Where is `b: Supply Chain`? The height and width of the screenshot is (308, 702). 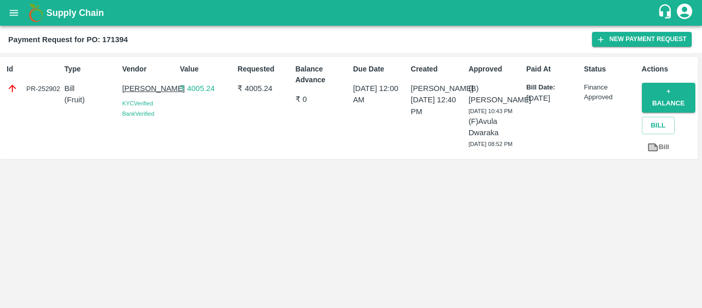 b: Supply Chain is located at coordinates (75, 13).